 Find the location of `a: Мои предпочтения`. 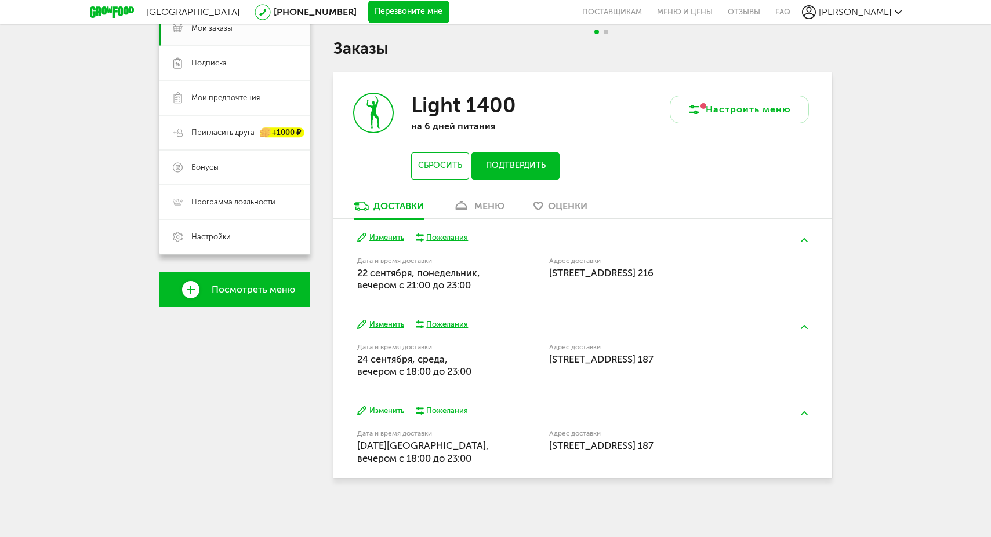

a: Мои предпочтения is located at coordinates (235, 98).